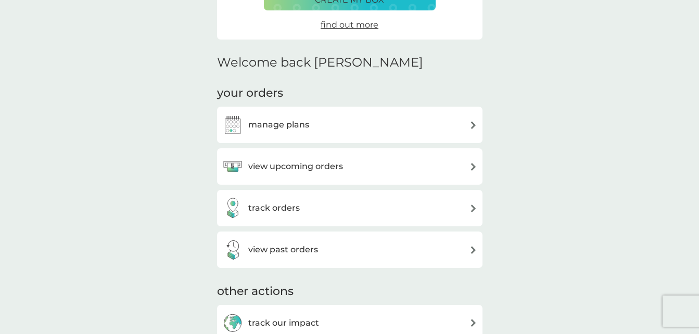 This screenshot has width=699, height=334. I want to click on span: find out more, so click(349, 24).